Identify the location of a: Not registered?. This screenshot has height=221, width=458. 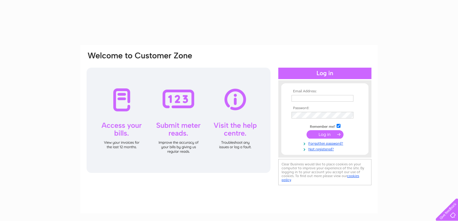
(325, 148).